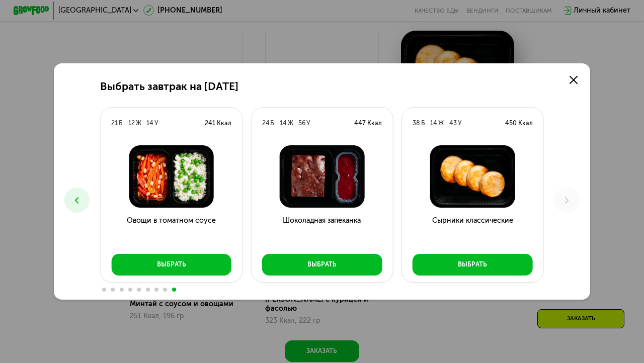  What do you see at coordinates (114, 123) in the screenshot?
I see `div: 21` at bounding box center [114, 123].